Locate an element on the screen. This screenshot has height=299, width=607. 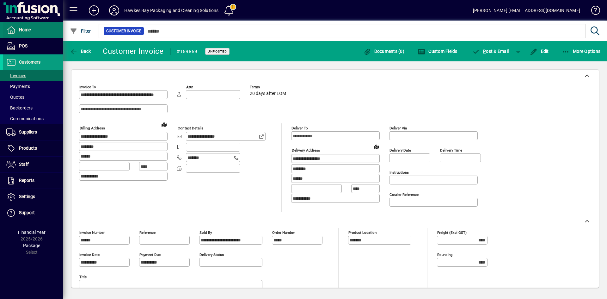
span: Products is located at coordinates (28, 148).